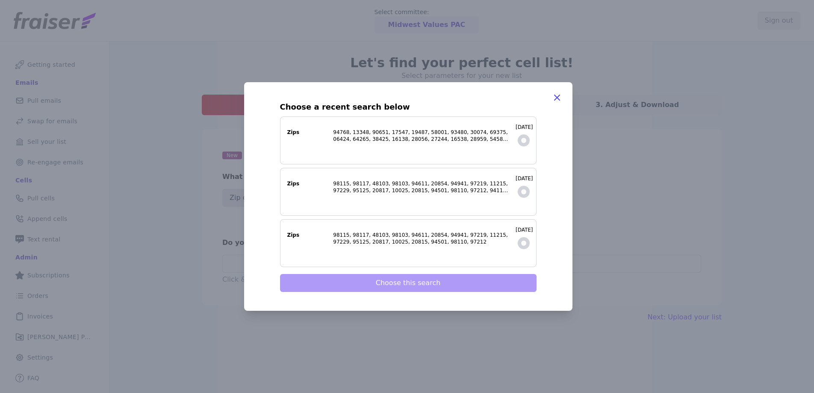 The width and height of the screenshot is (814, 393). Describe the element at coordinates (408, 107) in the screenshot. I see `span: Choose a recent search below` at that location.